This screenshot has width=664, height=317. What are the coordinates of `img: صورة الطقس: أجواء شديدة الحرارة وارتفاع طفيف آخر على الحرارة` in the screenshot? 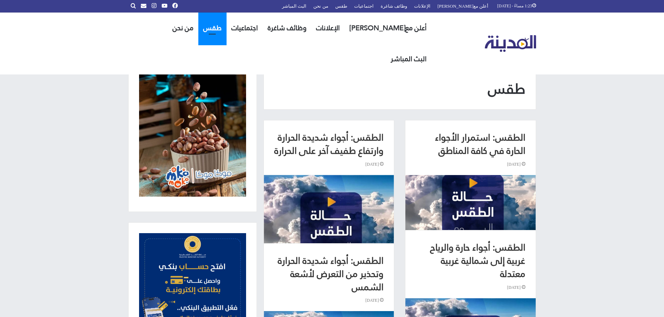 It's located at (329, 233).